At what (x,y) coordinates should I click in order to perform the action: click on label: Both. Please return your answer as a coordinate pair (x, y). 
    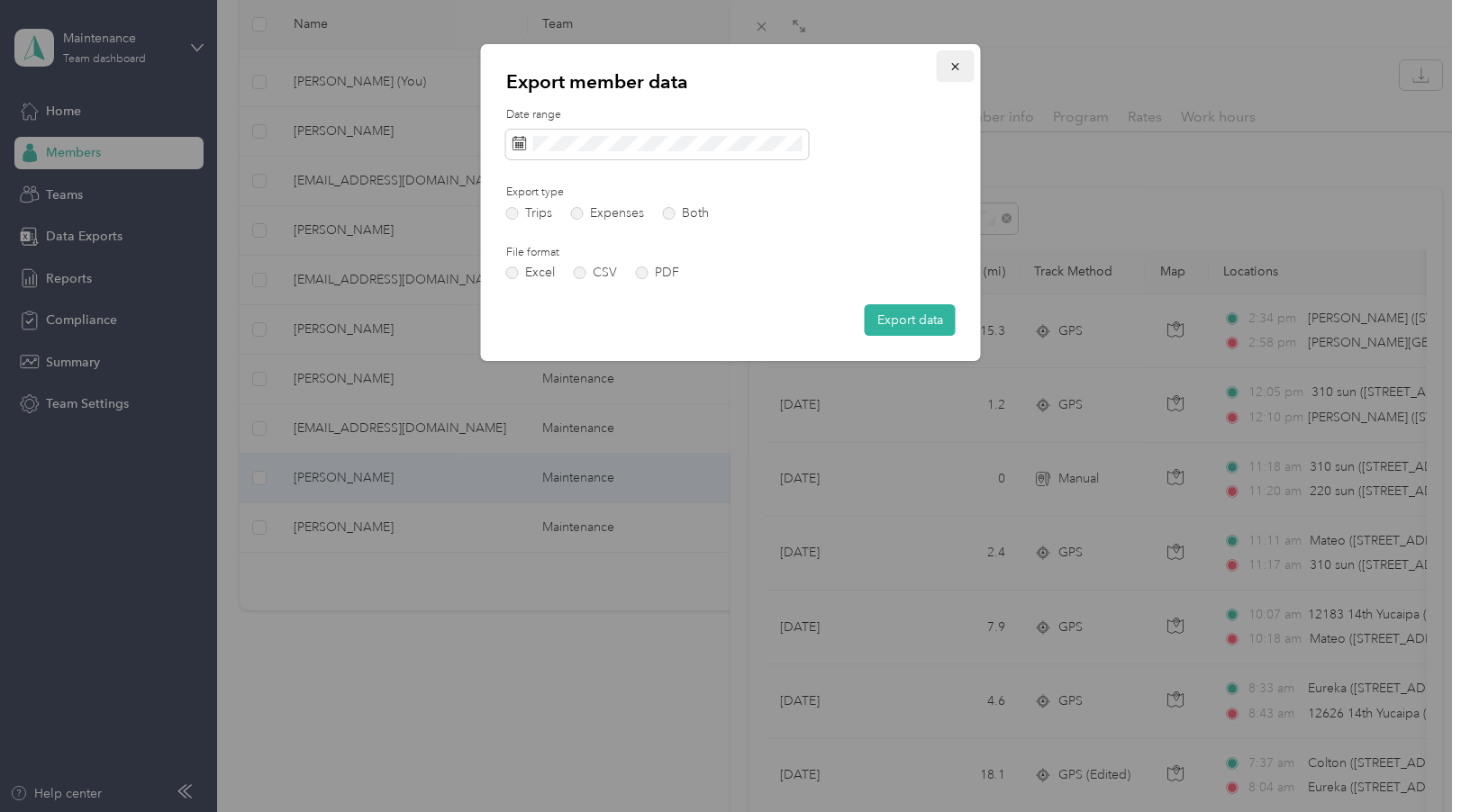
    Looking at the image, I should click on (686, 213).